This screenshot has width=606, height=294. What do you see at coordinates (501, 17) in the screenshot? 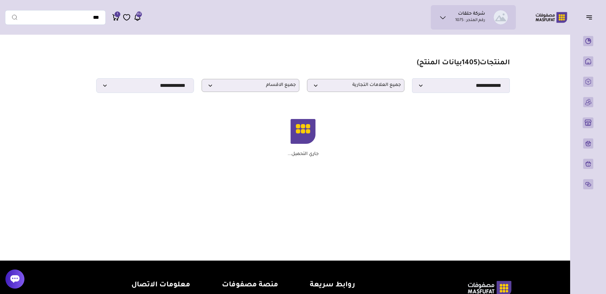
I see `img: شركة حلقات` at bounding box center [501, 17].